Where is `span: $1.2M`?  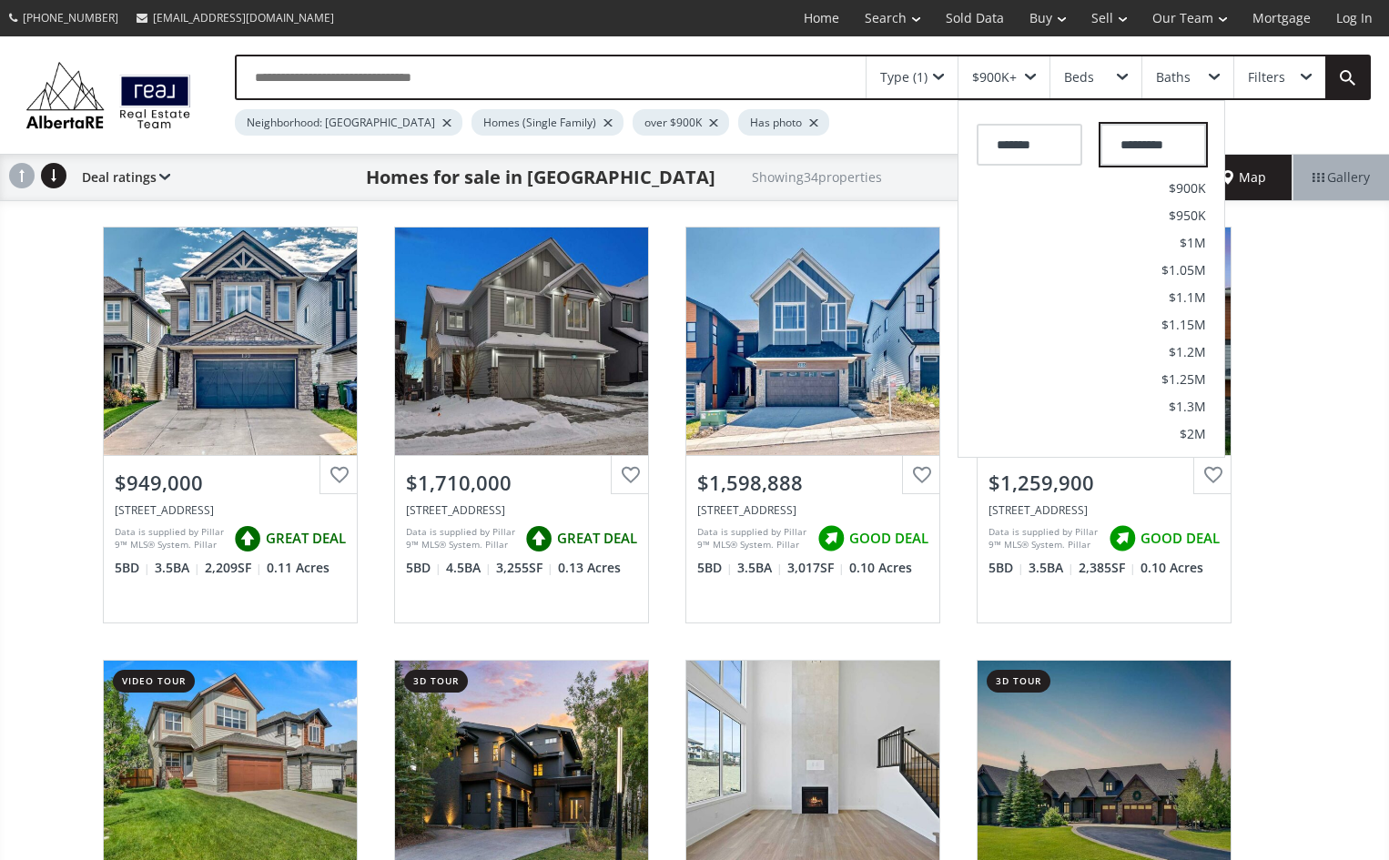
span: $1.2M is located at coordinates (1187, 352).